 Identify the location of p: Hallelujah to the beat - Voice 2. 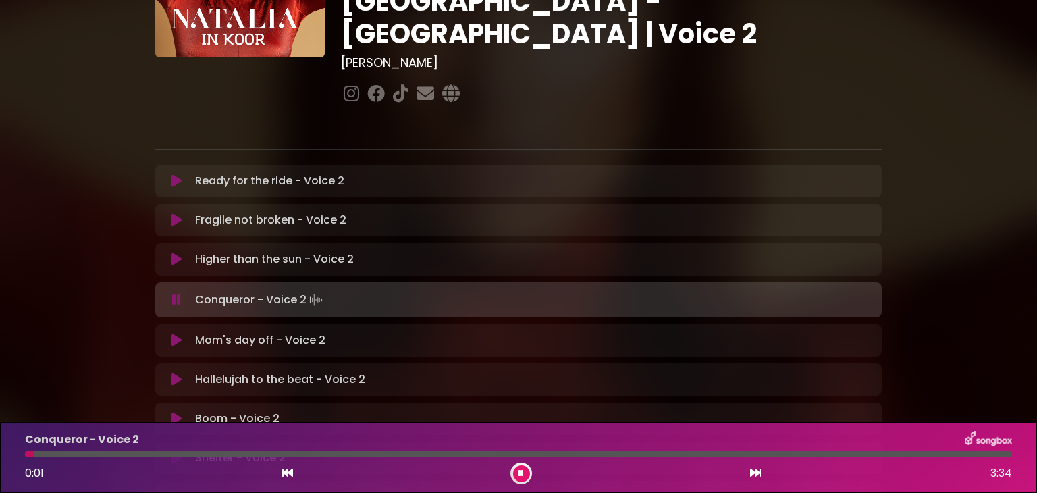
(280, 379).